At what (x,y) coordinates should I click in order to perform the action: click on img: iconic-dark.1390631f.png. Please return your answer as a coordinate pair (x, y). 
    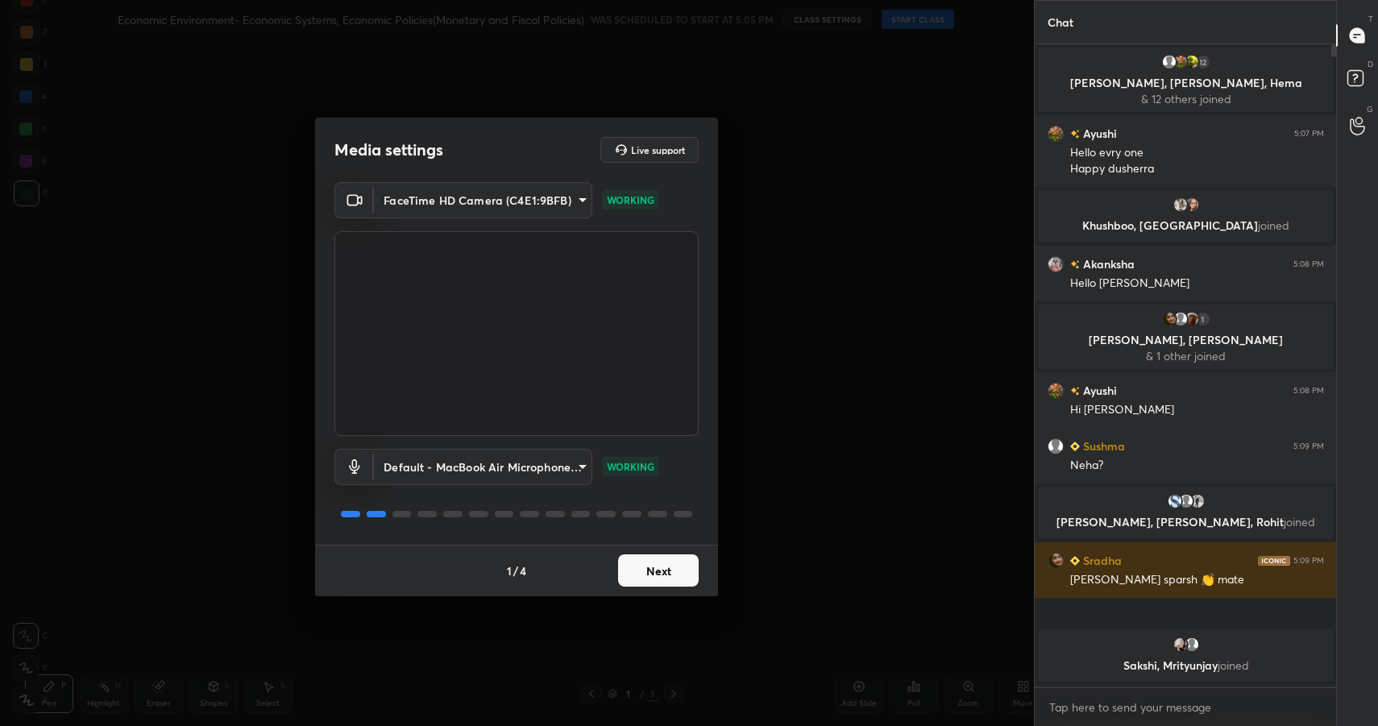
    Looking at the image, I should click on (1274, 561).